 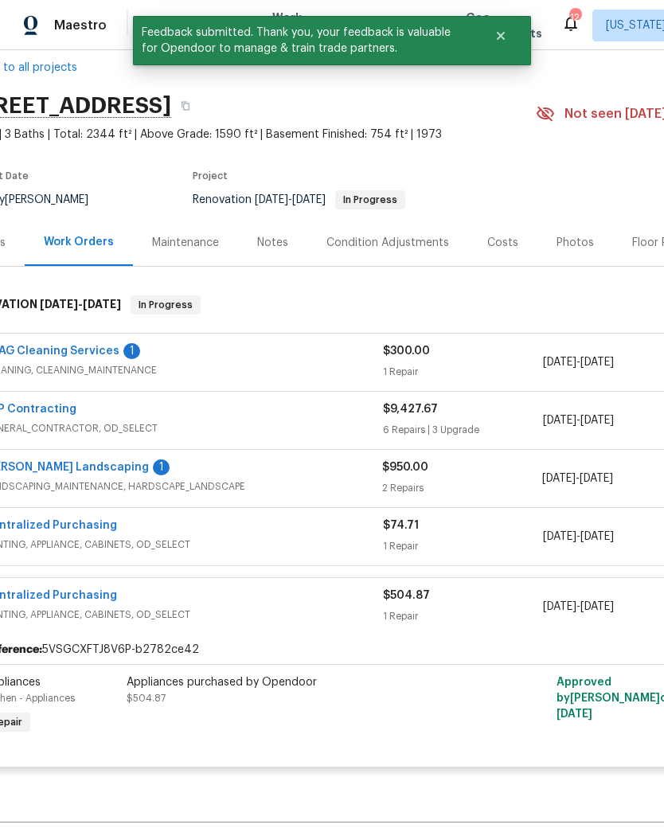 I want to click on span: $300.00, so click(x=406, y=351).